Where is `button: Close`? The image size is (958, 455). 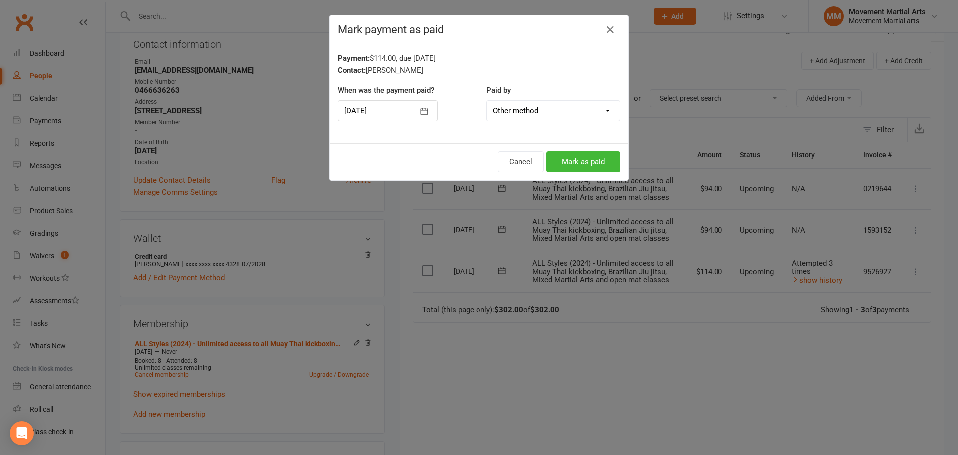
button: Close is located at coordinates (610, 30).